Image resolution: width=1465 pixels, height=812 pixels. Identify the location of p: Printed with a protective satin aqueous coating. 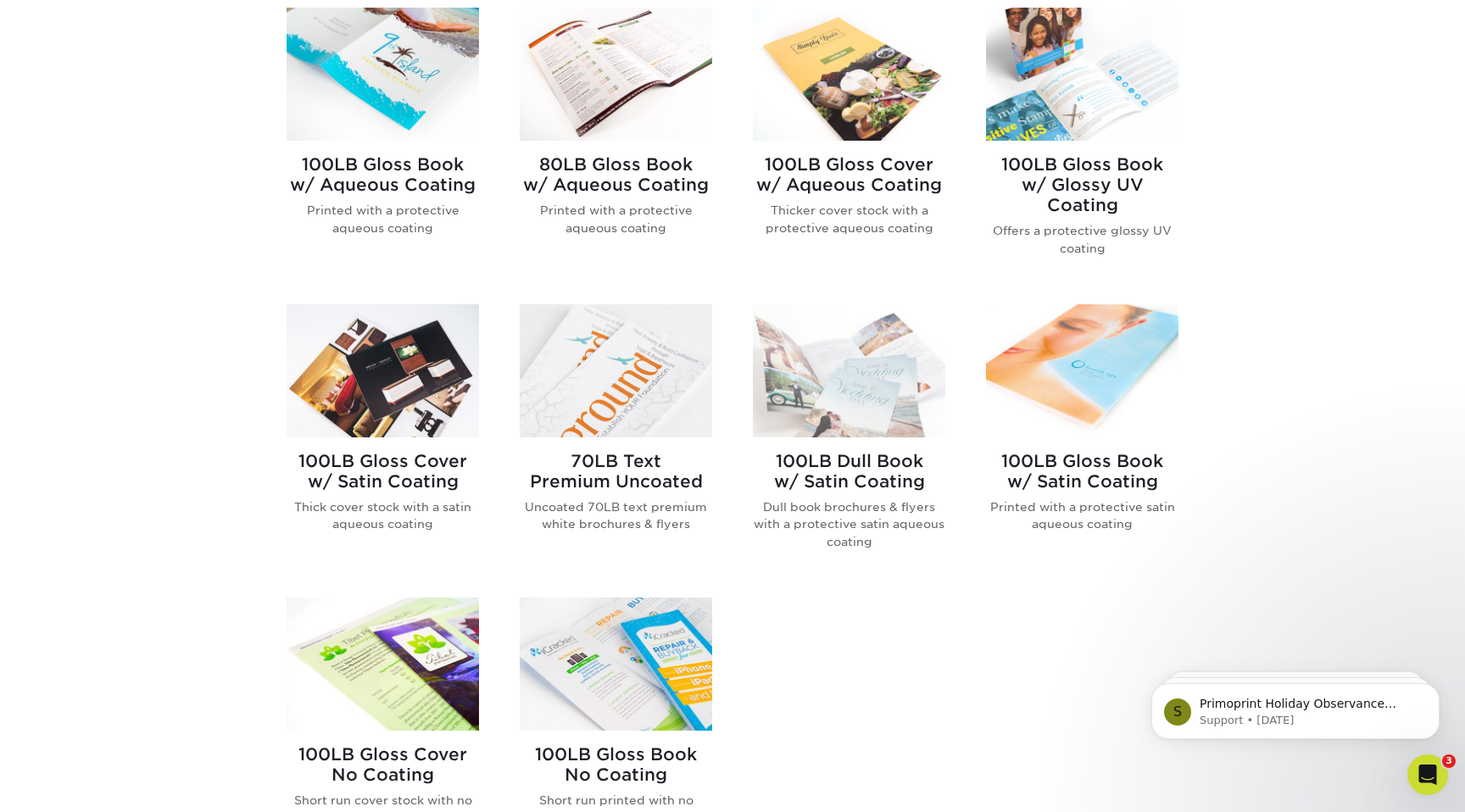
(1082, 516).